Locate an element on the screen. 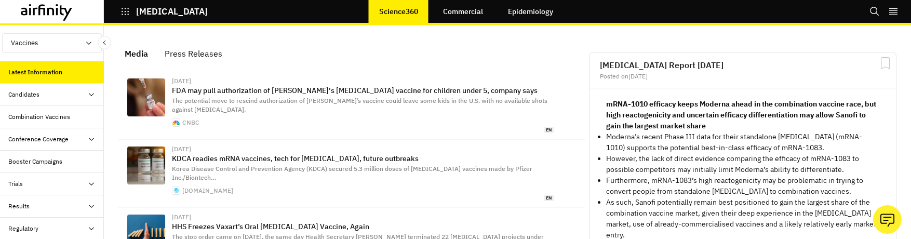 Image resolution: width=911 pixels, height=239 pixels. img: 107261566-1687527023180-gettyimages-1252034687-US-NEWS-CORONAVIRUS-CHICAGO-VACCINATIONS-1-TB.jpeg is located at coordinates (146, 97).